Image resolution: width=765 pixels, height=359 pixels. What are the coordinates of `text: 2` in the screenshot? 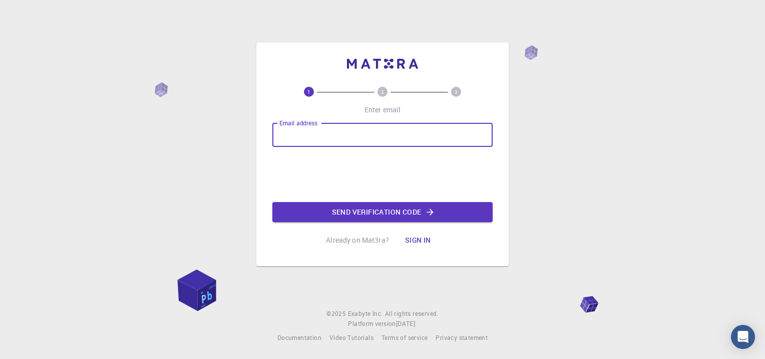 It's located at (383, 92).